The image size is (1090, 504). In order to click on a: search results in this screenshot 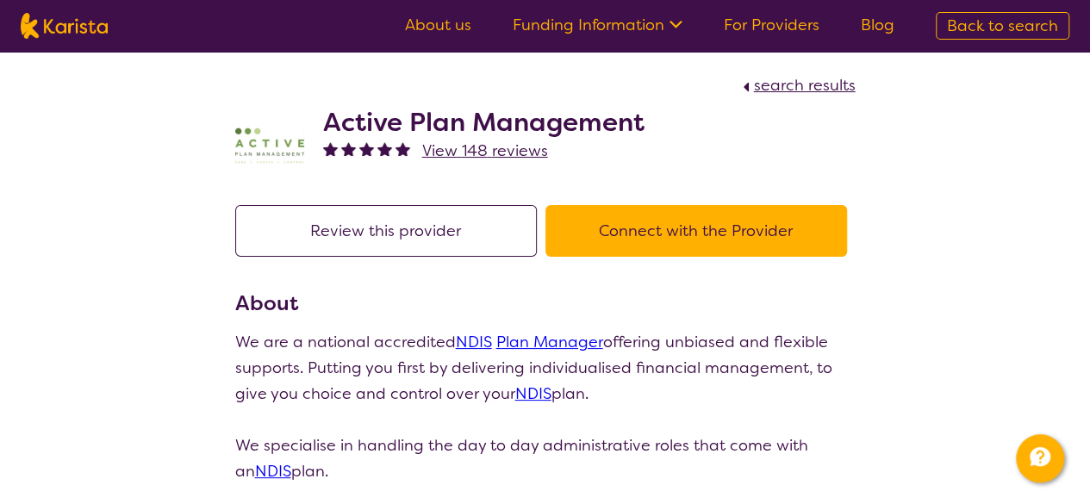, I will do `click(797, 85)`.